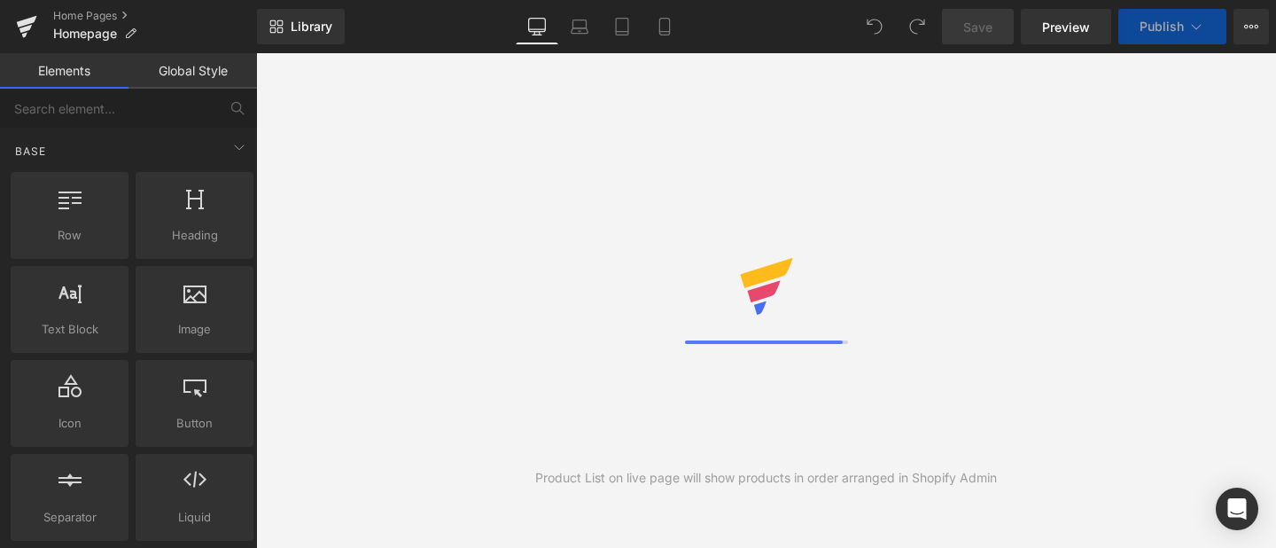 This screenshot has width=1276, height=548. What do you see at coordinates (537, 27) in the screenshot?
I see `a: Desktop` at bounding box center [537, 27].